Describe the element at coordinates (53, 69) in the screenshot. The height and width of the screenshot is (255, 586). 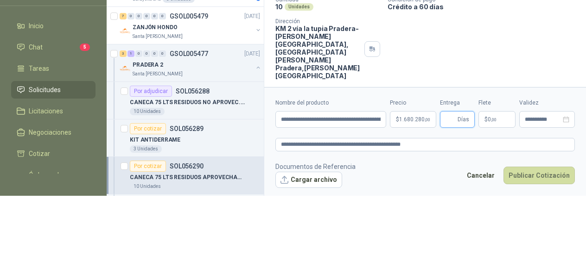
I see `a: Tareas` at that location.